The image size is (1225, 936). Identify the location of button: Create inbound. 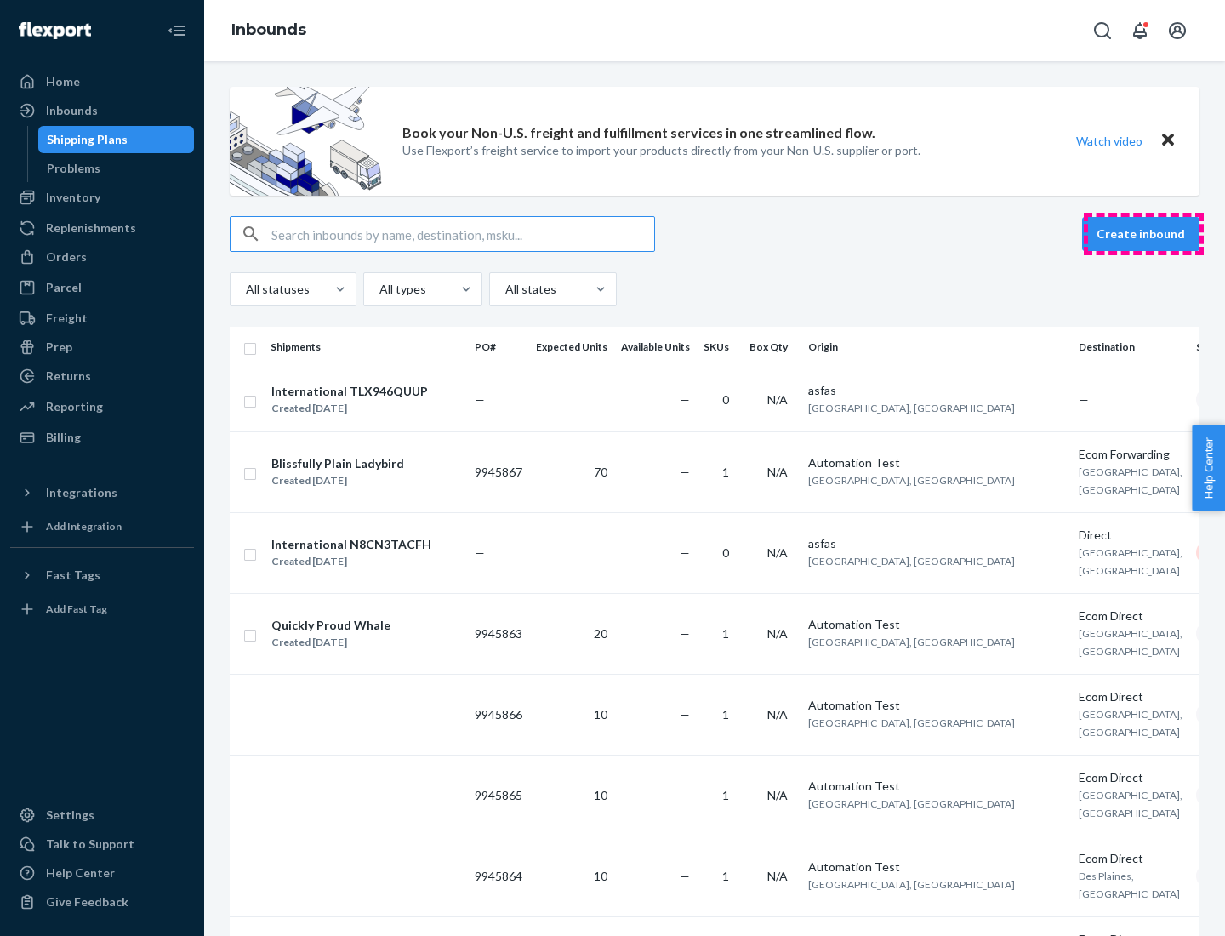
(1141, 234).